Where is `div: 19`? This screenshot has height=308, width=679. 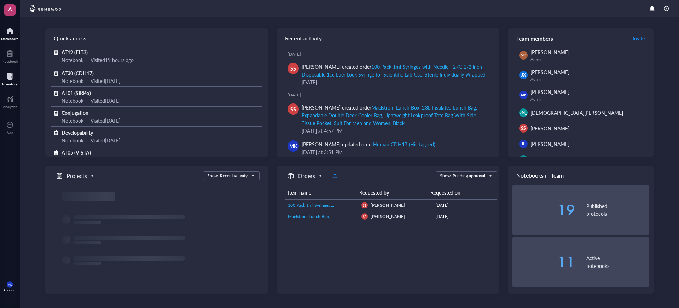 div: 19 is located at coordinates (544, 209).